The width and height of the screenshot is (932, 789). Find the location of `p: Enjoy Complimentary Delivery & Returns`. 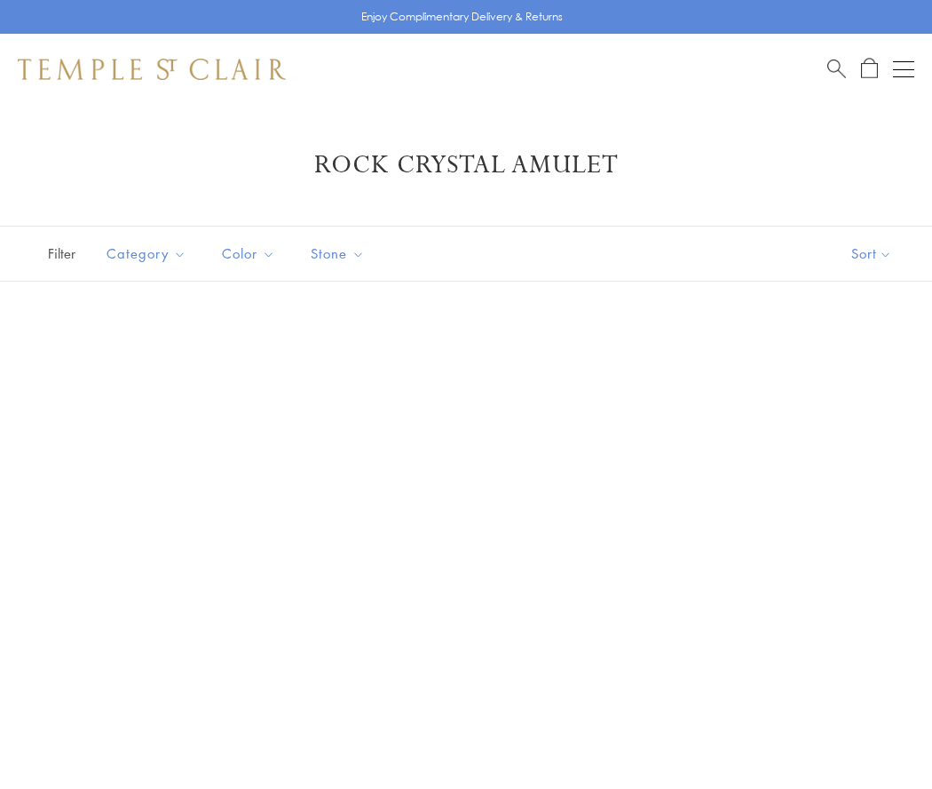

p: Enjoy Complimentary Delivery & Returns is located at coordinates (462, 17).